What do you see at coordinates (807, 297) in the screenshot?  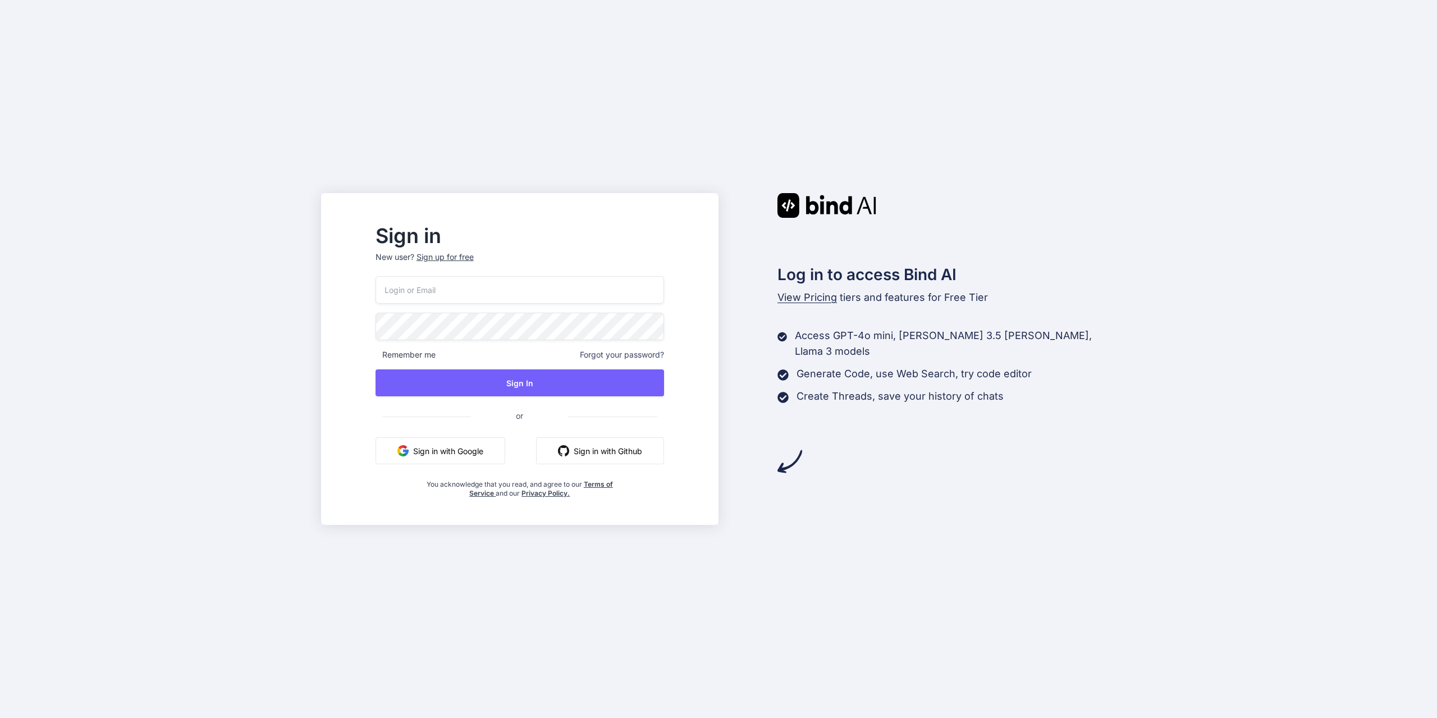 I see `span: View Pricing` at bounding box center [807, 297].